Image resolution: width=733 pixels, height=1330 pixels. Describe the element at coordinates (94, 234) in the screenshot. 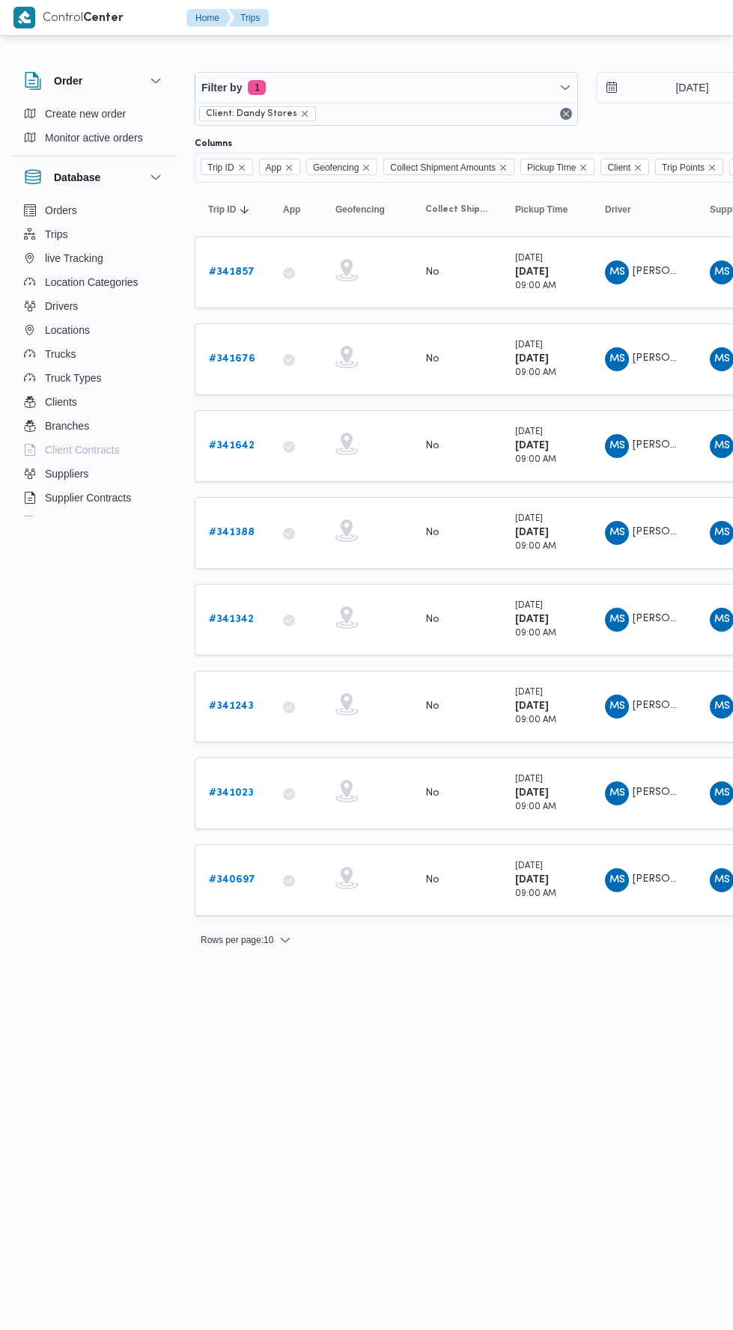

I see `button: Trips` at that location.